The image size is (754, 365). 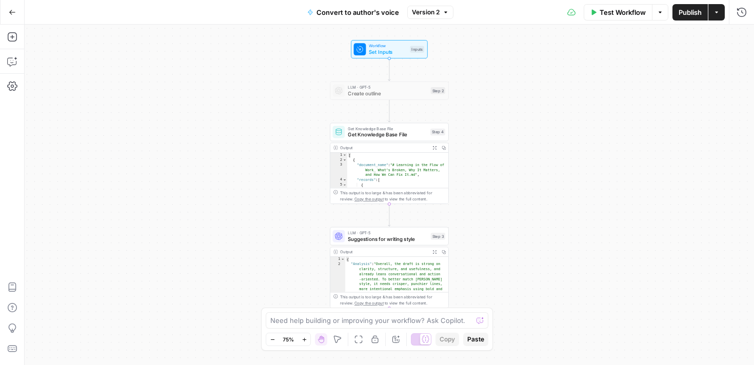 I want to click on span: Create outline, so click(x=387, y=93).